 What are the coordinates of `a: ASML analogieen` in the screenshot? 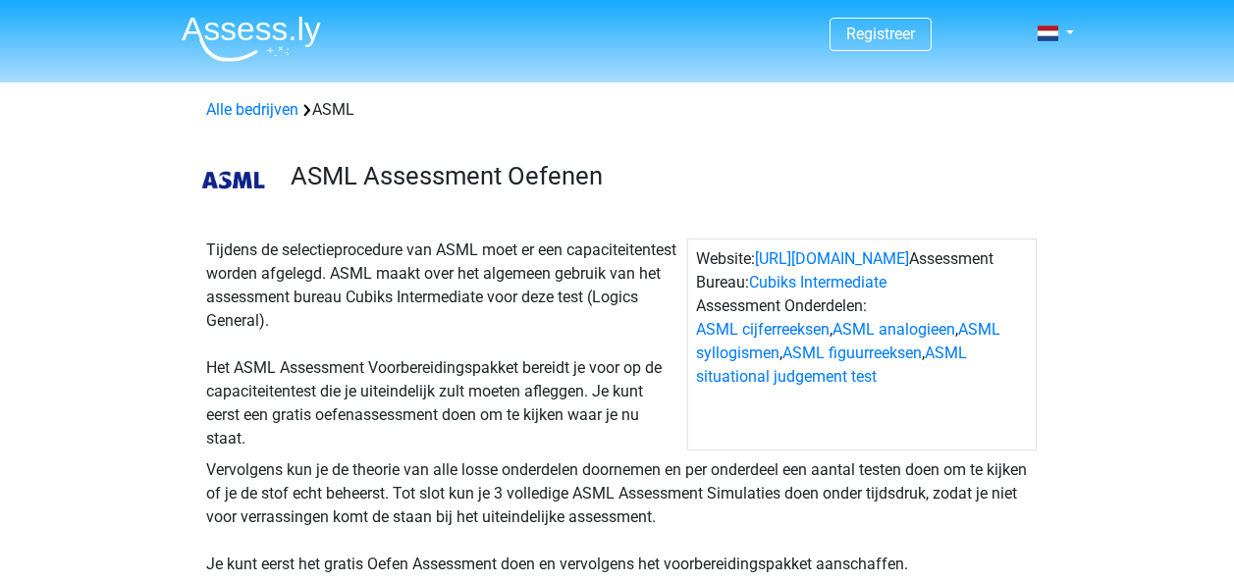 It's located at (893, 329).